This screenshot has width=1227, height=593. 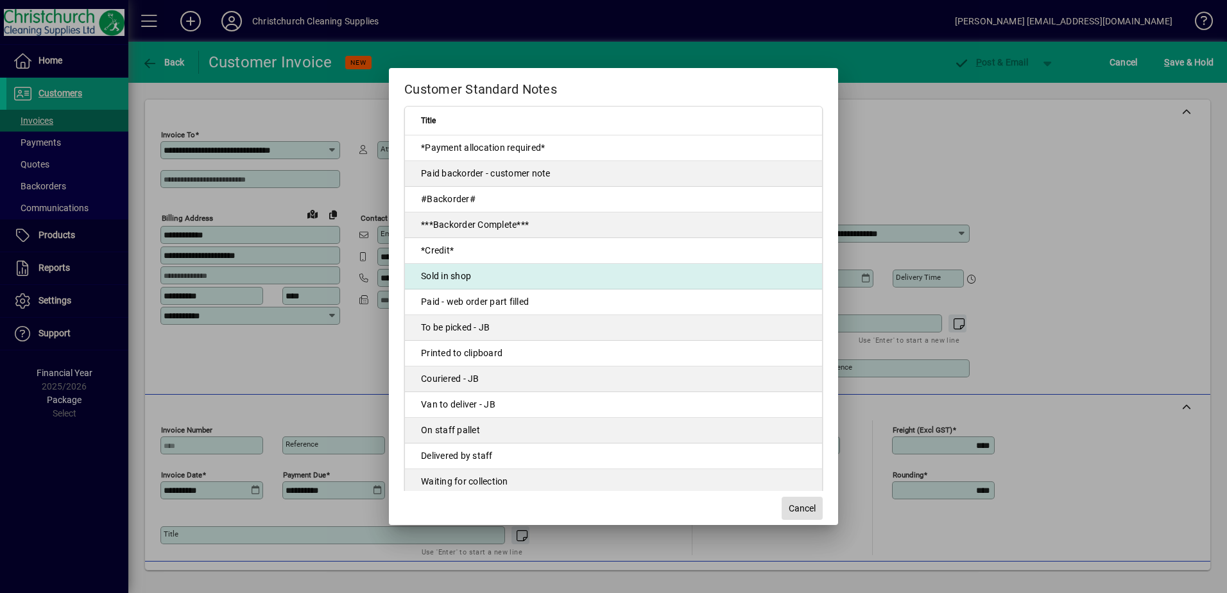 What do you see at coordinates (802, 508) in the screenshot?
I see `span: Cancel` at bounding box center [802, 508].